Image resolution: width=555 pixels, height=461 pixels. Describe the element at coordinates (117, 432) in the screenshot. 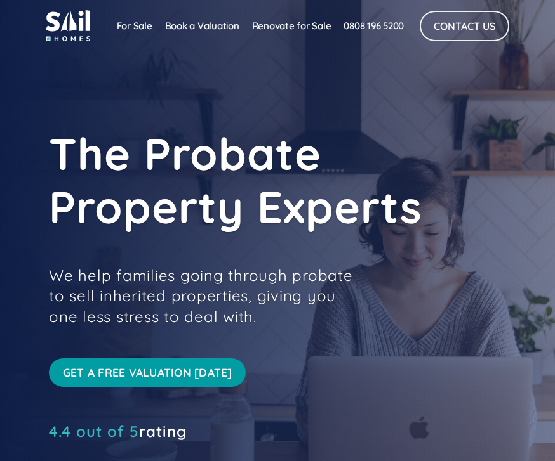

I see `div: rating` at that location.